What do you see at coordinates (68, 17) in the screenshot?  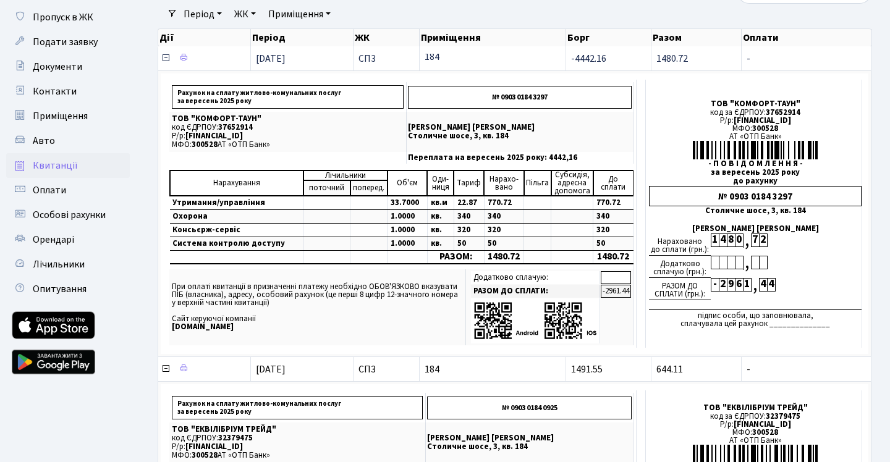 I see `a: Пропуск в ЖК` at bounding box center [68, 17].